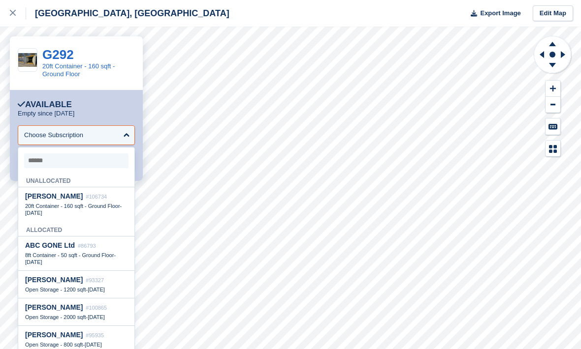  I want to click on span: 20ft Container - 160 sqft - Ground Floor, so click(72, 206).